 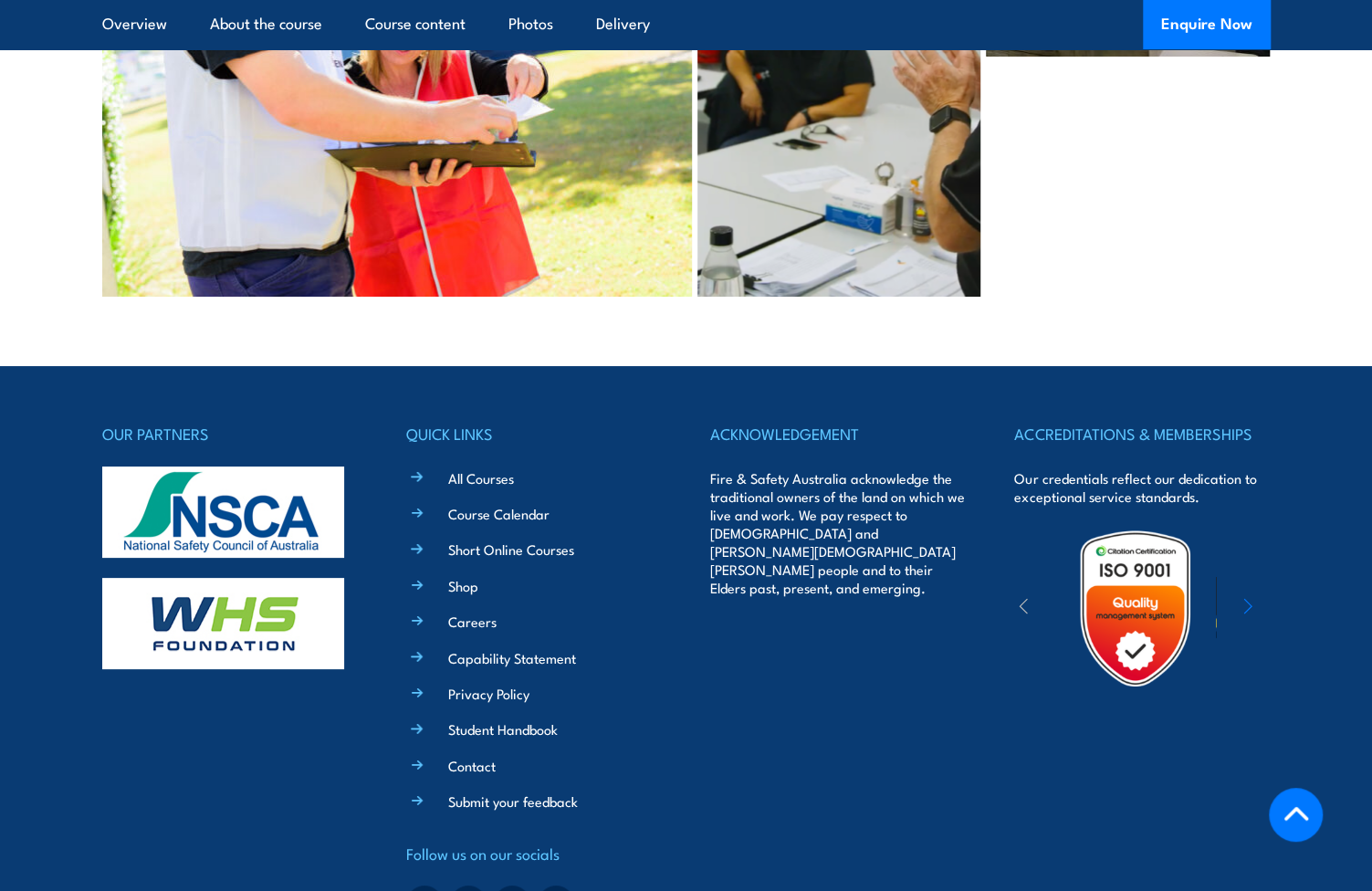 I want to click on h4: Follow us on our socials, so click(x=534, y=853).